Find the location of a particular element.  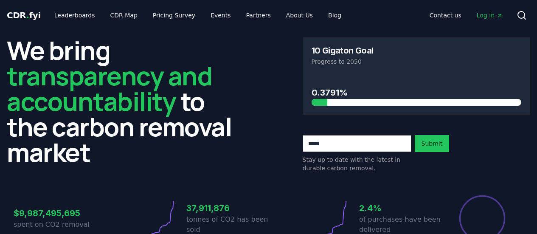

h2: We bring to the carbon removal market is located at coordinates (121, 101).